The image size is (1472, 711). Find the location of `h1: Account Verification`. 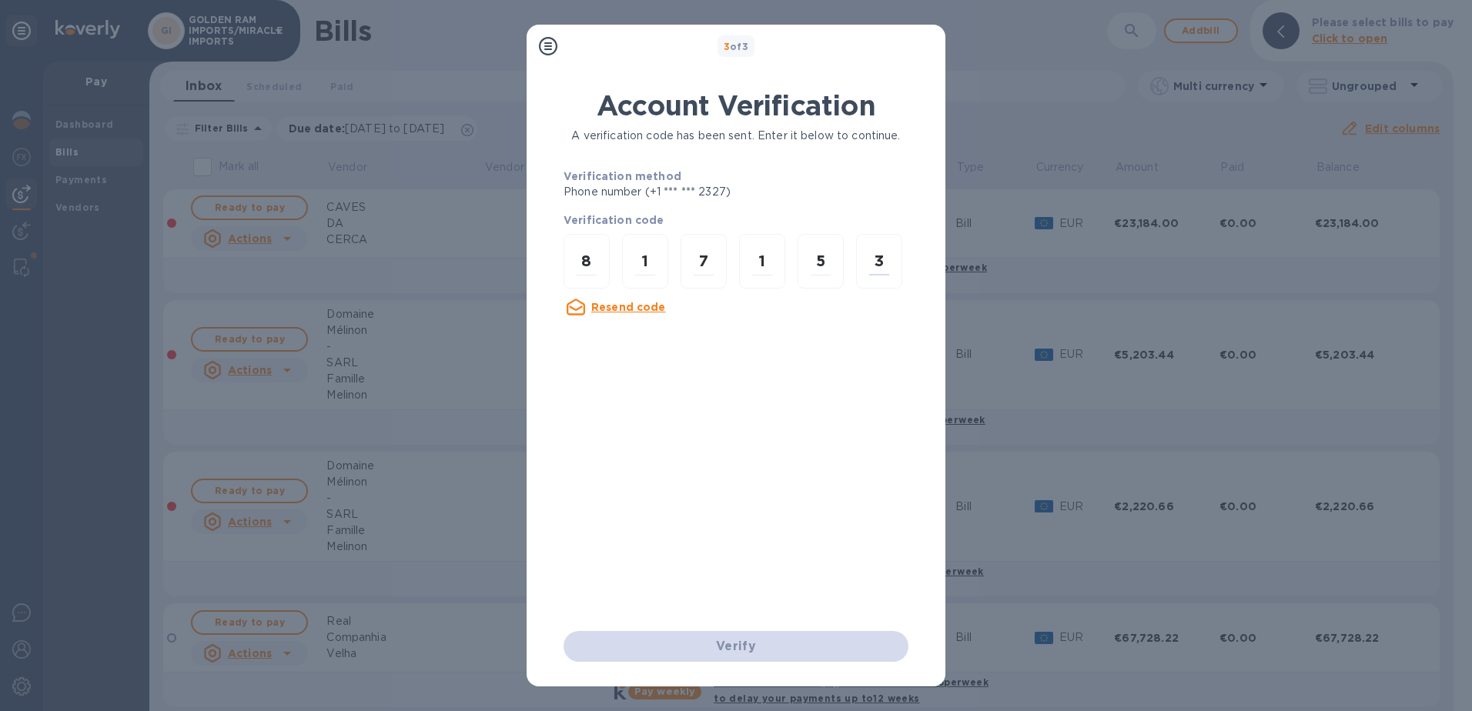

h1: Account Verification is located at coordinates (736, 105).